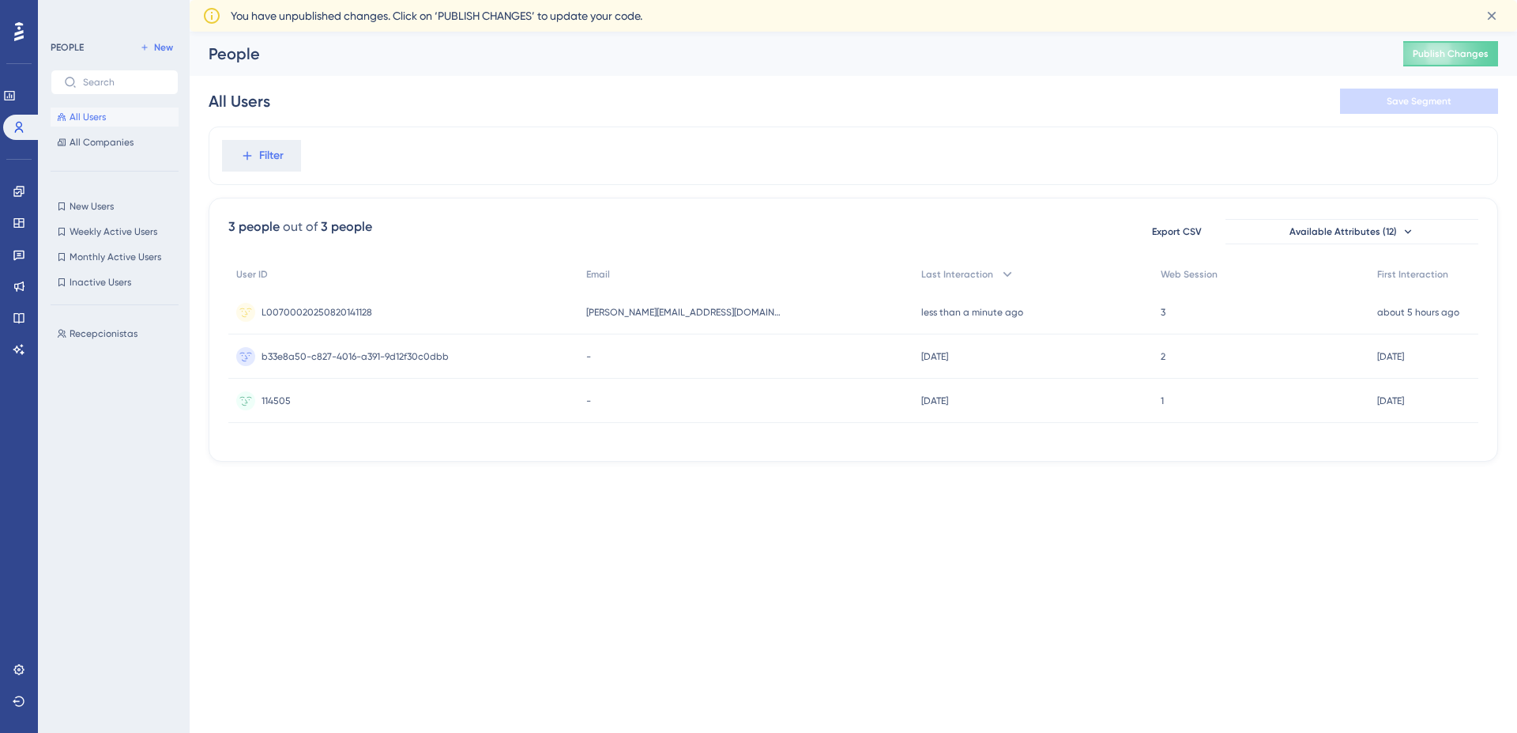 This screenshot has width=1517, height=733. I want to click on button: Weekly Active Users, so click(115, 232).